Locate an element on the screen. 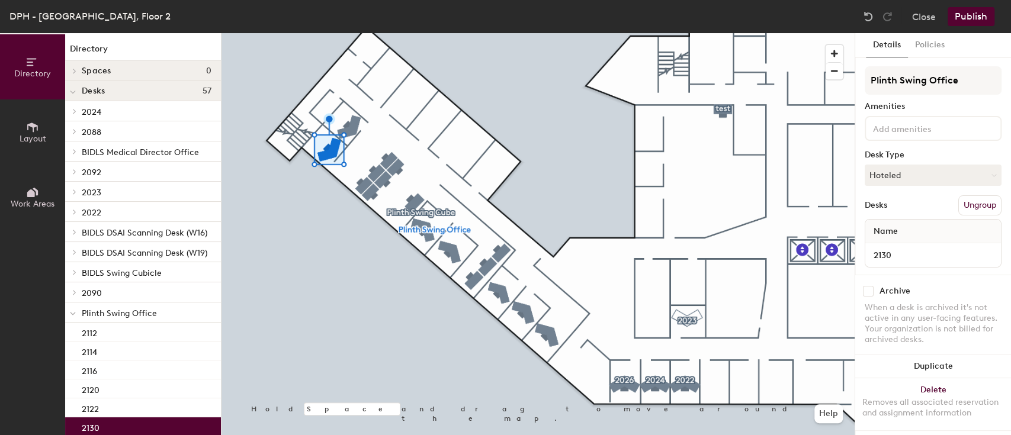  span: BIDLS Swing Cubicle is located at coordinates (121, 273).